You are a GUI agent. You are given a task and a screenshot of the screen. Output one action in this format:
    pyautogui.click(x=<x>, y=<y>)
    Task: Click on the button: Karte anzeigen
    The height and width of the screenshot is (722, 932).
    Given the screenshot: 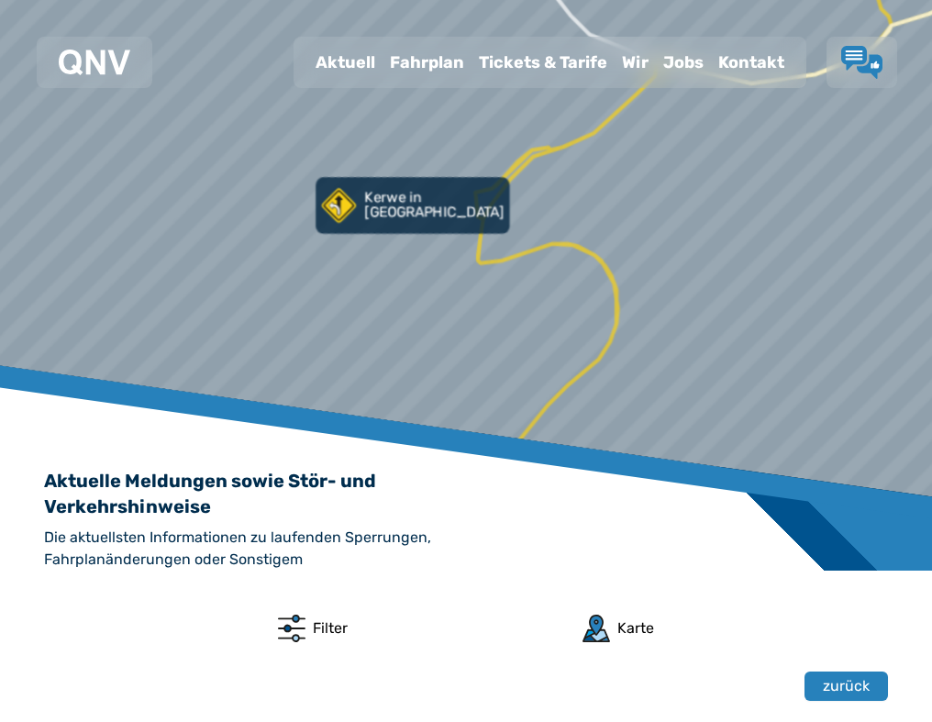 What is the action you would take?
    pyautogui.click(x=618, y=629)
    